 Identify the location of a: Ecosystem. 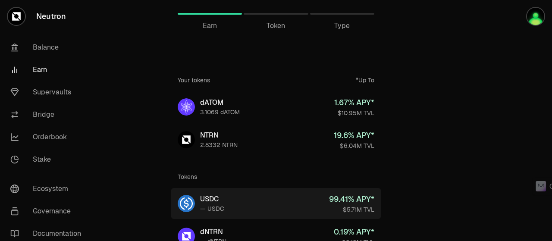
(48, 189).